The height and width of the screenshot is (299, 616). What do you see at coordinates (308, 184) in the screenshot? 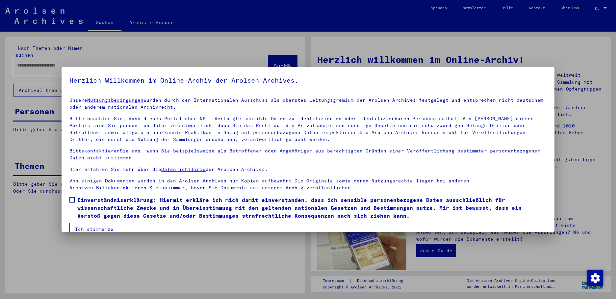
I see `p: Von einigen Dokumenten werden in den Arolsen Archives nur Kopien aufbewahrt.Die Originale sowie d...` at bounding box center [308, 184].